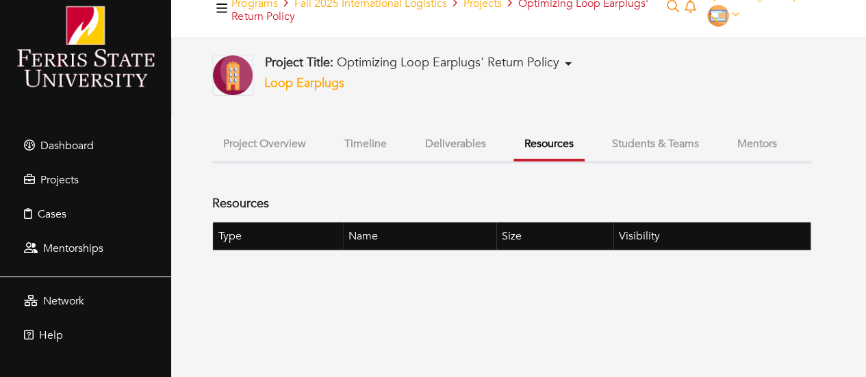 The height and width of the screenshot is (377, 866). I want to click on button: Resources, so click(549, 145).